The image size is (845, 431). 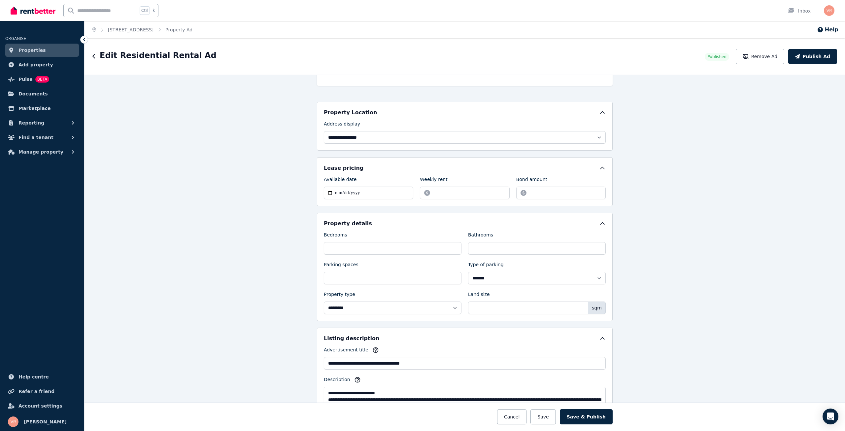 What do you see at coordinates (42, 152) in the screenshot?
I see `button: Manage property` at bounding box center [42, 152].